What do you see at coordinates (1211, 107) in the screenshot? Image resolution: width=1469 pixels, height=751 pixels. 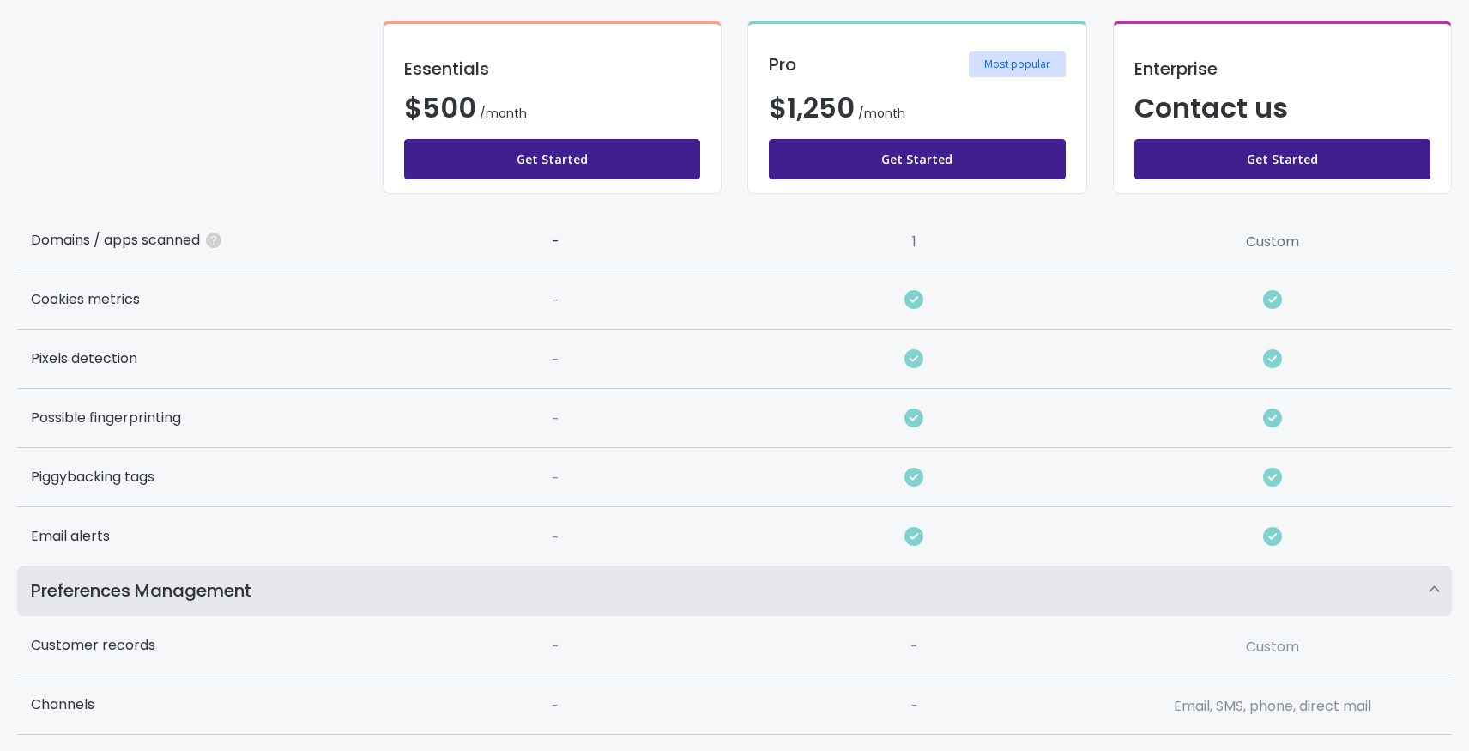 I see `span: Contact us` at bounding box center [1211, 107].